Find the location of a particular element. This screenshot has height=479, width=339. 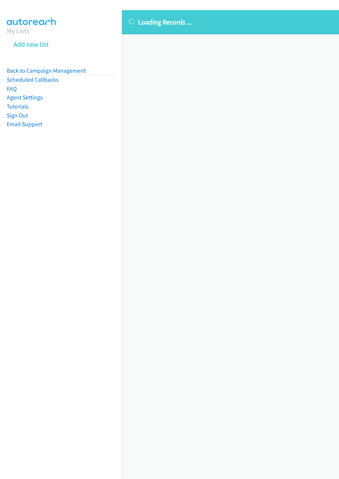

a: Email Support is located at coordinates (24, 124).